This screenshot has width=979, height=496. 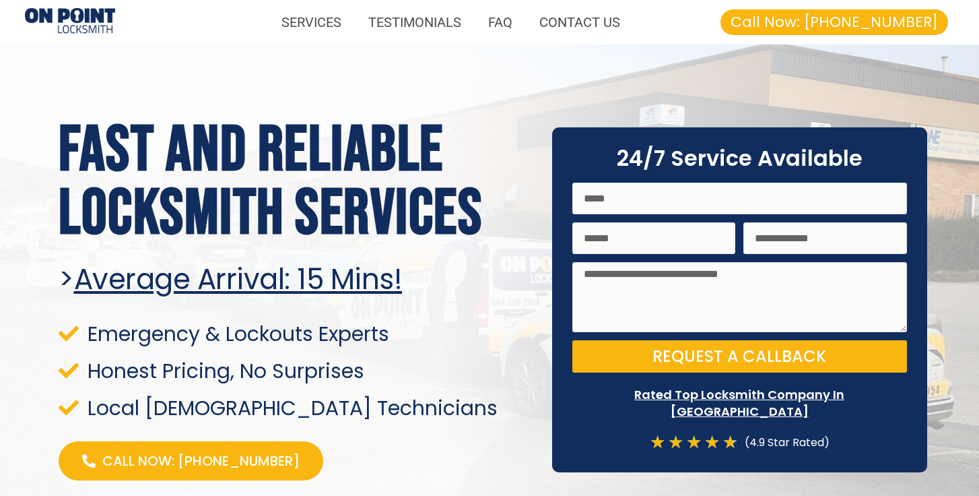 What do you see at coordinates (694, 442) in the screenshot?
I see `div: 4.7/5` at bounding box center [694, 442].